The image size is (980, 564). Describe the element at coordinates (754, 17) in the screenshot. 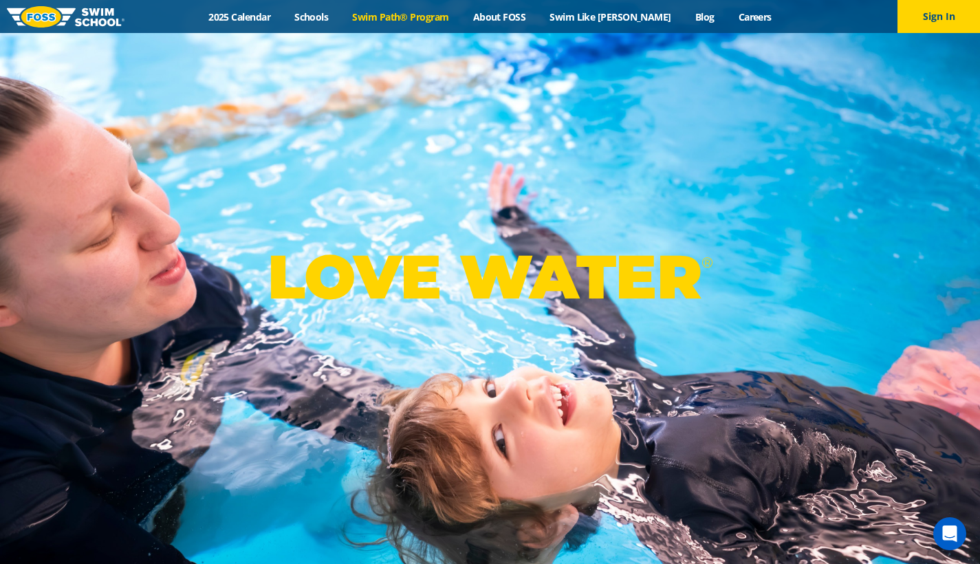

I see `a: Careers` at that location.